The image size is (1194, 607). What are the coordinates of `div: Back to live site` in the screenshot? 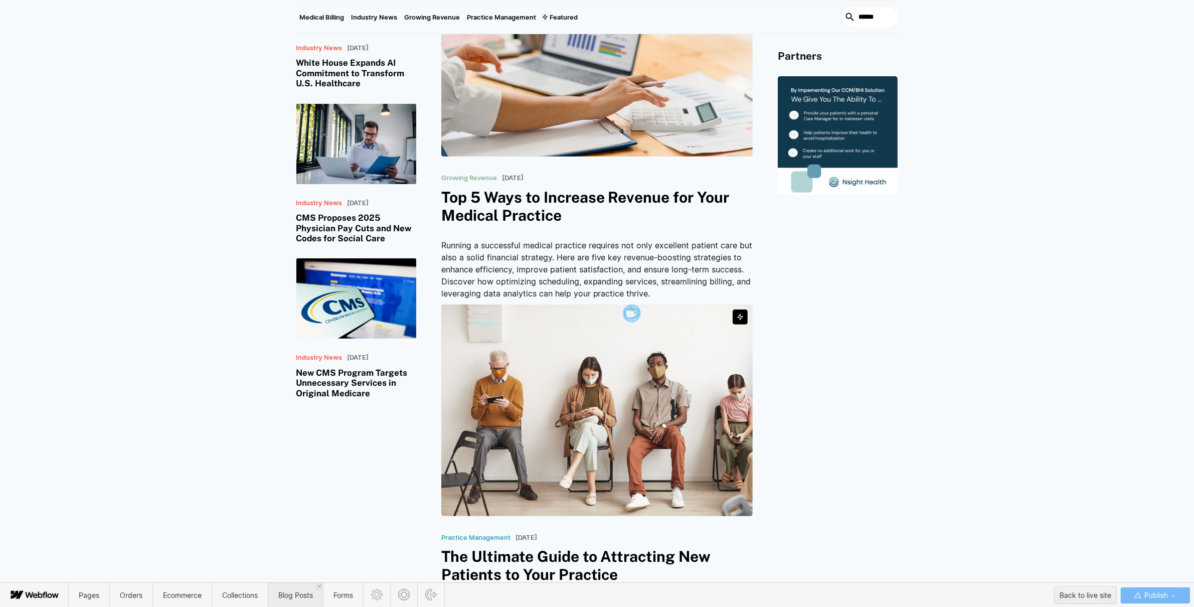 It's located at (1086, 595).